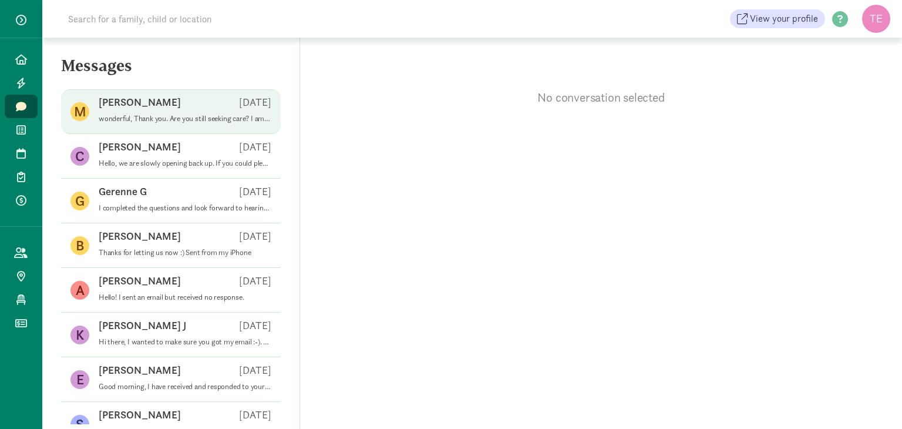 This screenshot has width=902, height=429. What do you see at coordinates (171, 70) in the screenshot?
I see `h5: Messages` at bounding box center [171, 70].